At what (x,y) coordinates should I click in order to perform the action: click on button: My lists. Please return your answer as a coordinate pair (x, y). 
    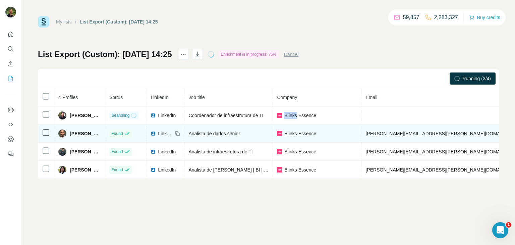
    Looking at the image, I should click on (11, 79).